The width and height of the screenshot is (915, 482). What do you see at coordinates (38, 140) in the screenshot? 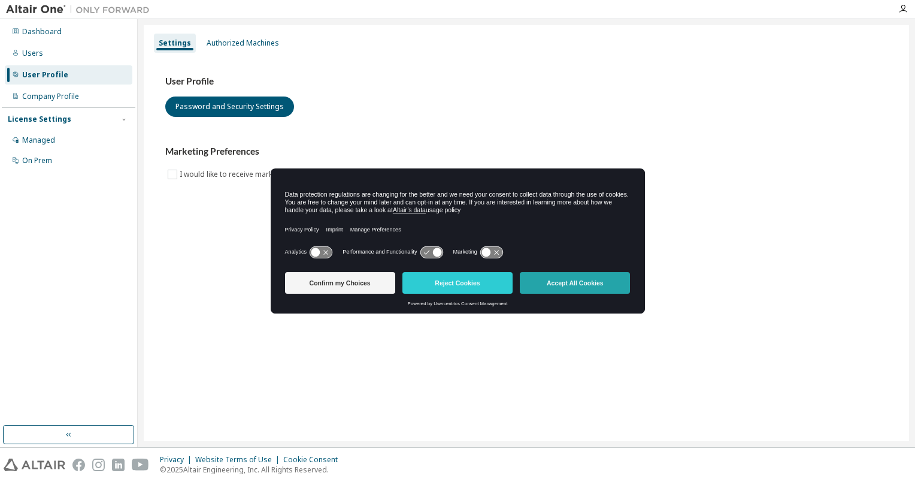
I see `div: Managed` at bounding box center [38, 140].